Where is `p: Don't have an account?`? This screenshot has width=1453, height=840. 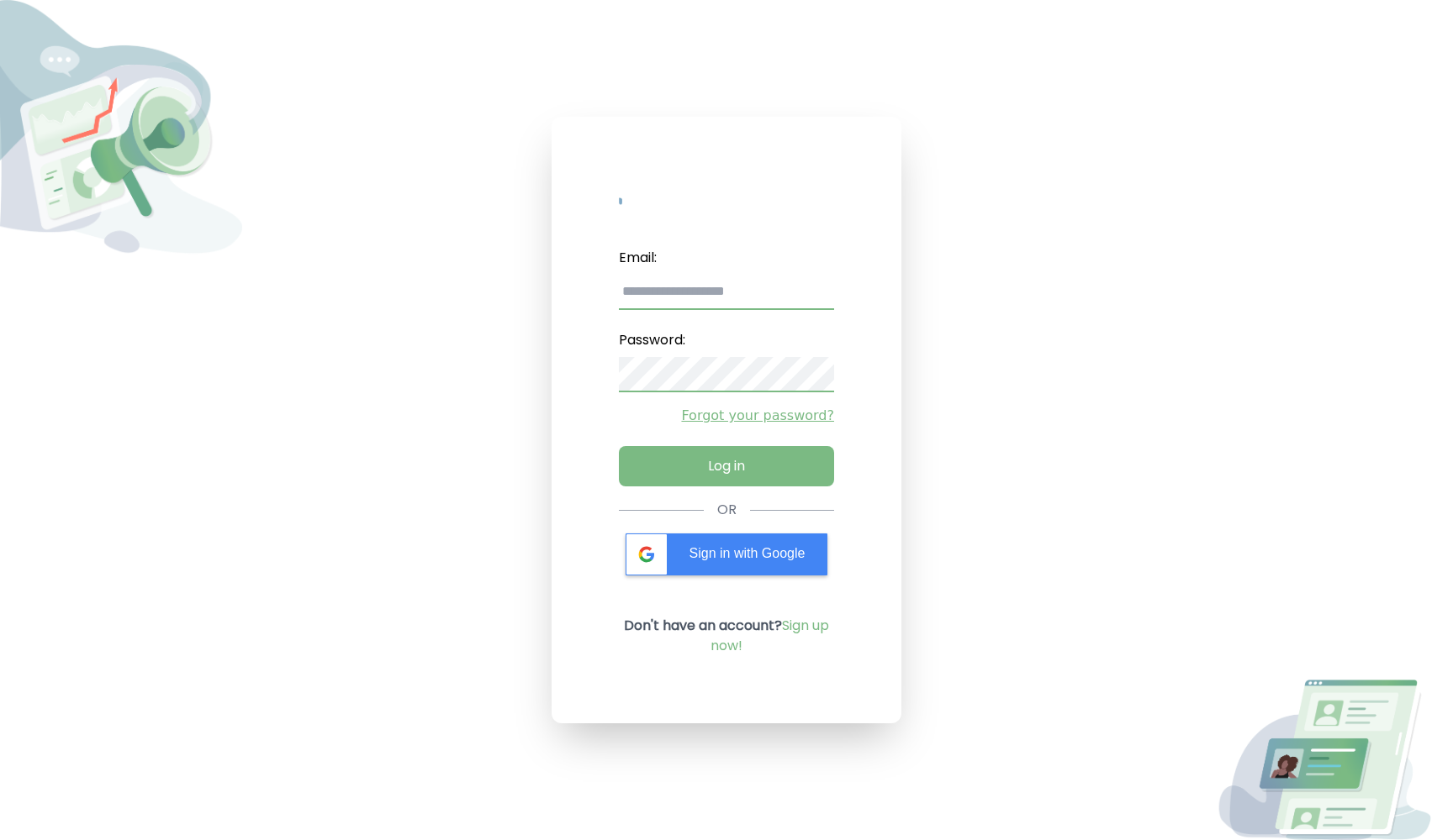 p: Don't have an account? is located at coordinates (726, 637).